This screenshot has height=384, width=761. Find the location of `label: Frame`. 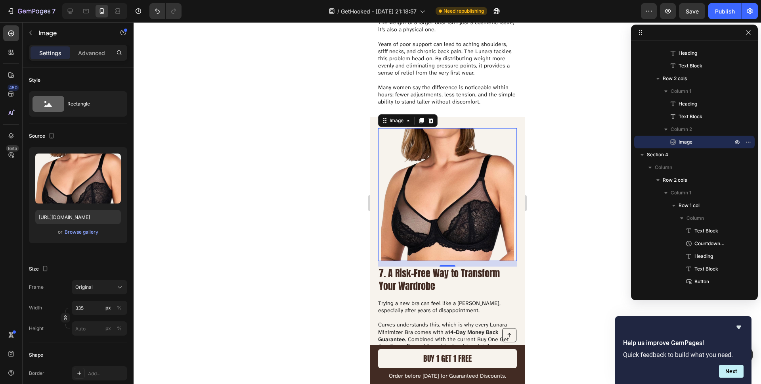

label: Frame is located at coordinates (36, 287).